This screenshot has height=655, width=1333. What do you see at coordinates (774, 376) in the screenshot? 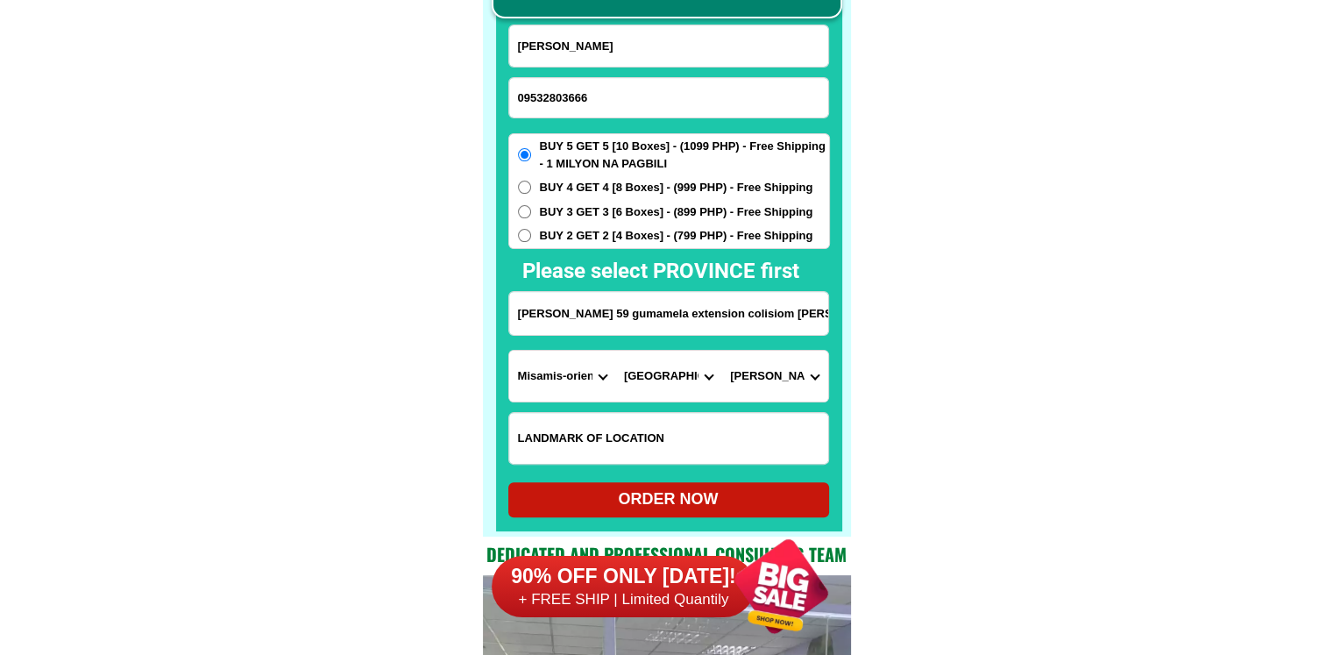
I see `select: Select commune` at bounding box center [774, 376].